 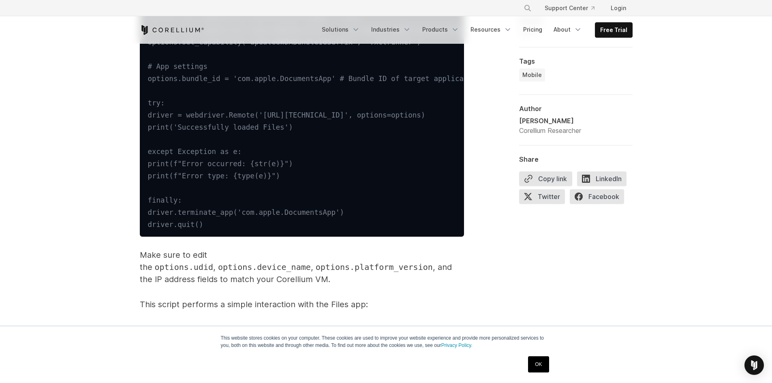 What do you see at coordinates (544, 198) in the screenshot?
I see `a: Twitter` at bounding box center [544, 198].